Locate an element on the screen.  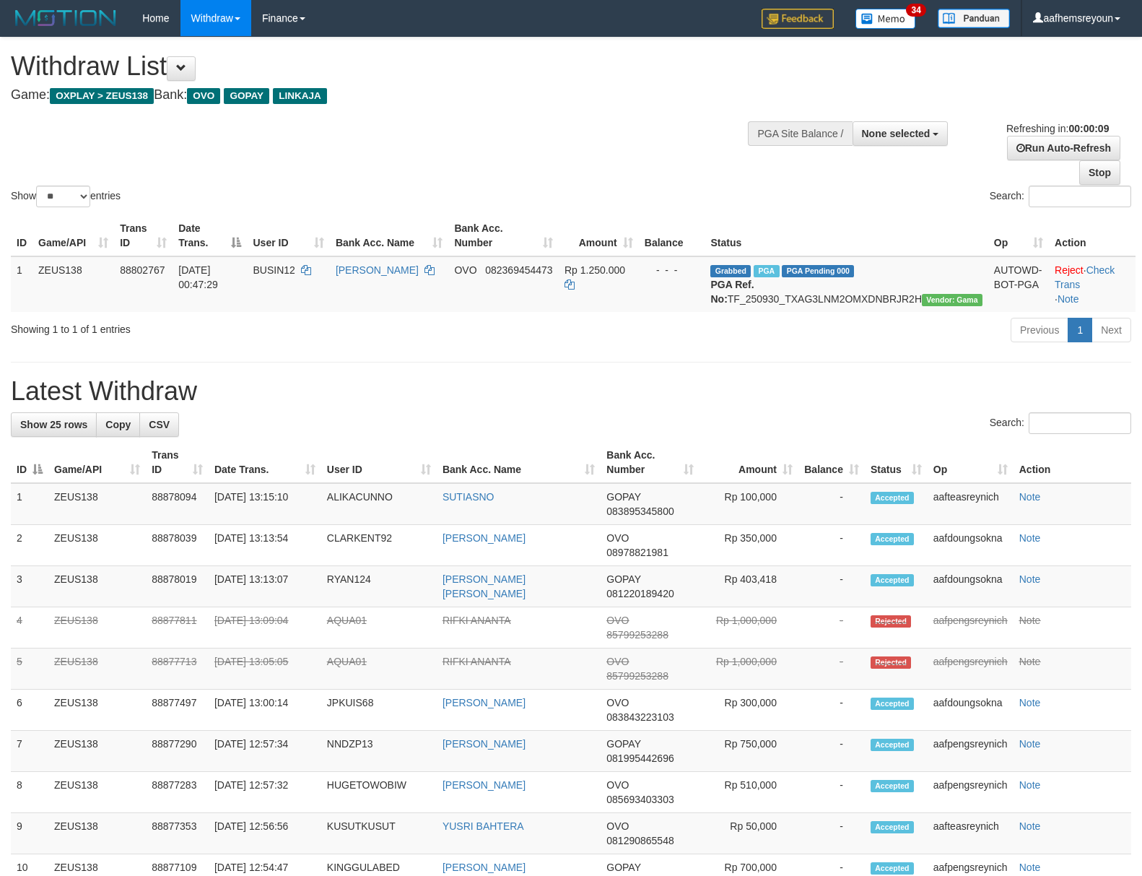
th: Game/API: activate to sort column ascending is located at coordinates (97, 462).